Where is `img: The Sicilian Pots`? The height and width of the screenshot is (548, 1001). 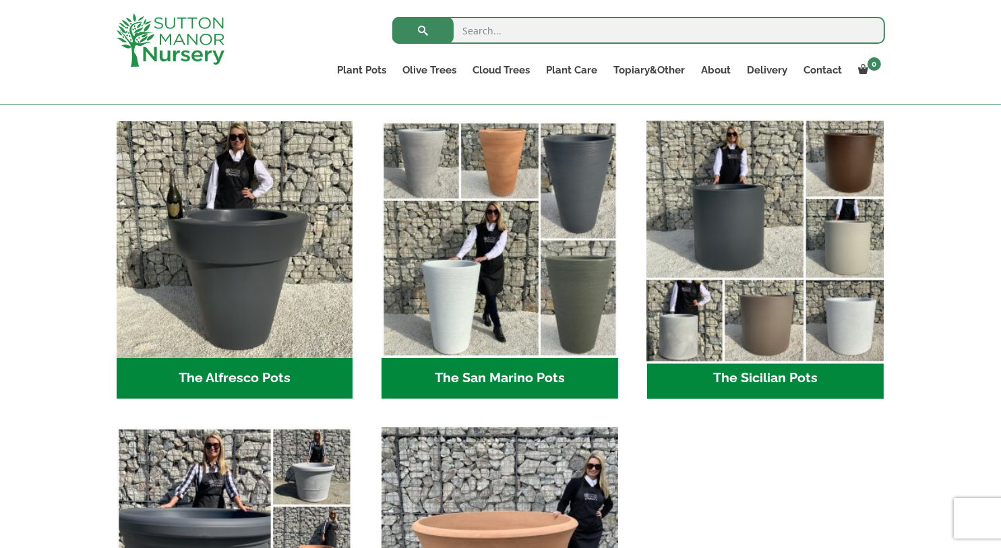 img: The Sicilian Pots is located at coordinates (765, 239).